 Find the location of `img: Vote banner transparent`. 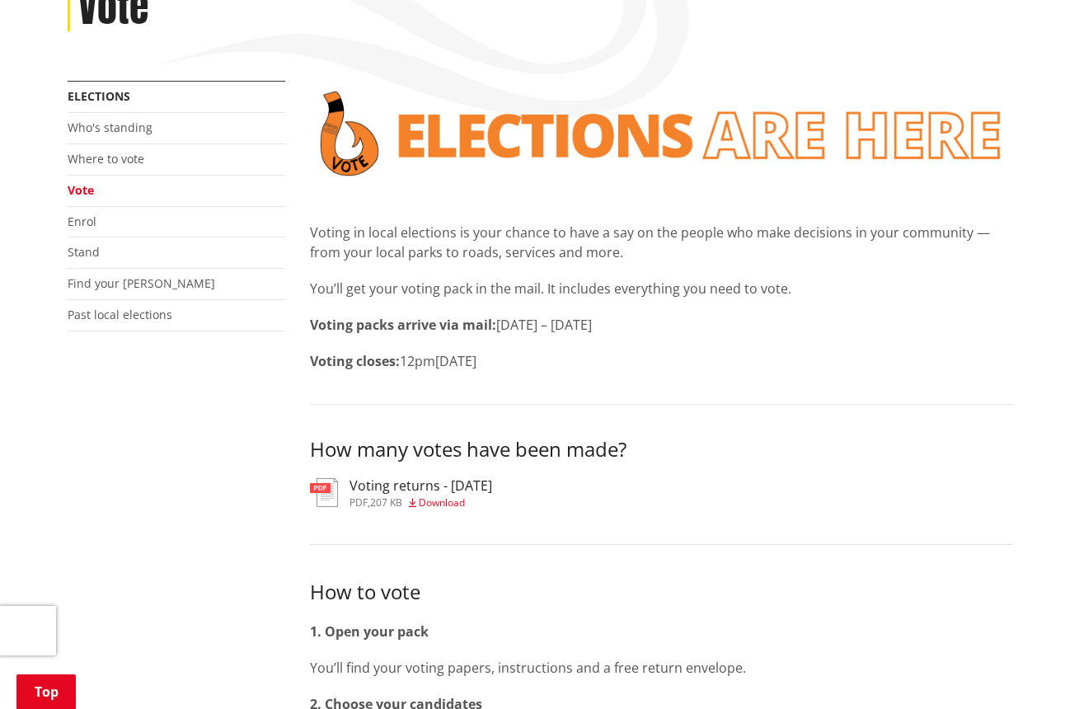

img: Vote banner transparent is located at coordinates (661, 134).